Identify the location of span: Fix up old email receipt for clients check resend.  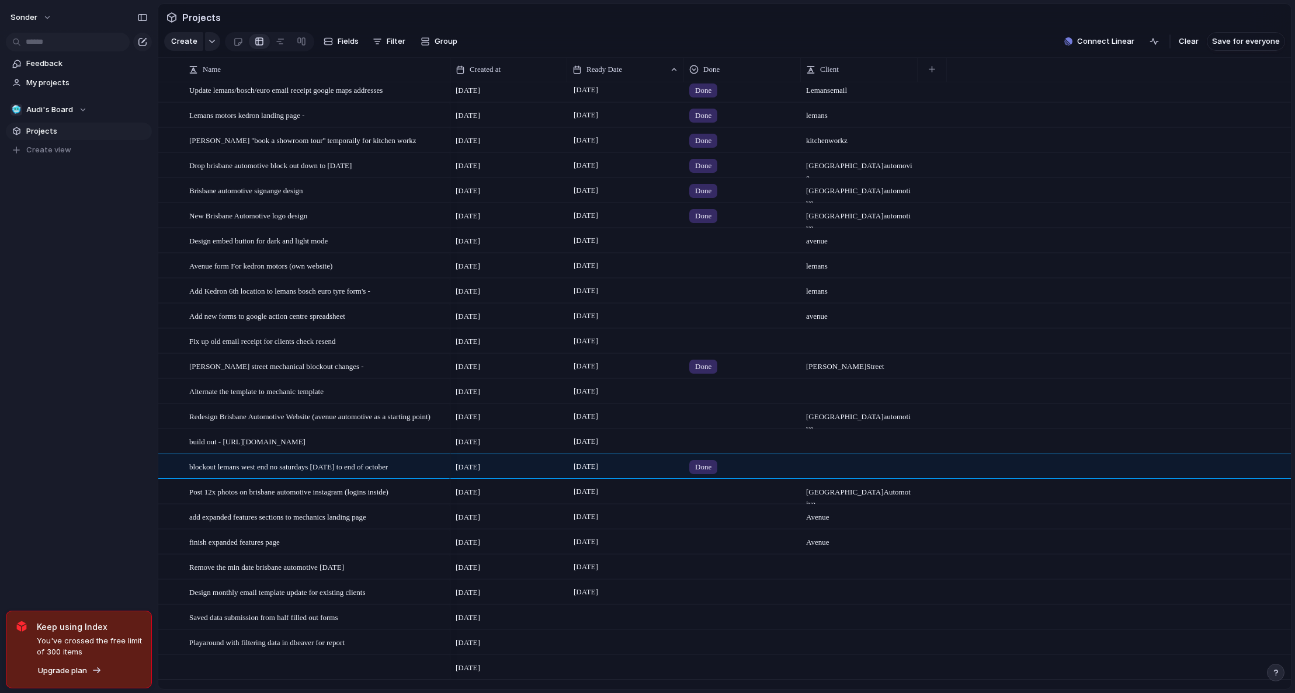
(262, 341).